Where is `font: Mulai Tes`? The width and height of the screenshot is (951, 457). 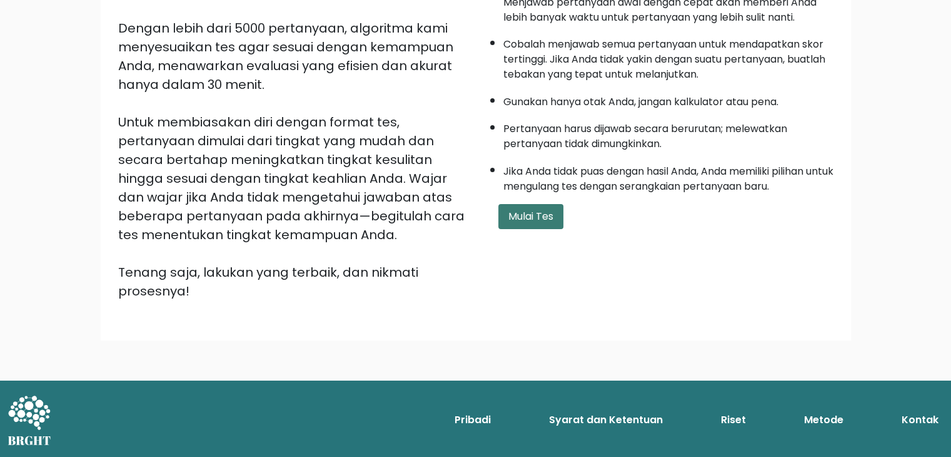
font: Mulai Tes is located at coordinates (531, 216).